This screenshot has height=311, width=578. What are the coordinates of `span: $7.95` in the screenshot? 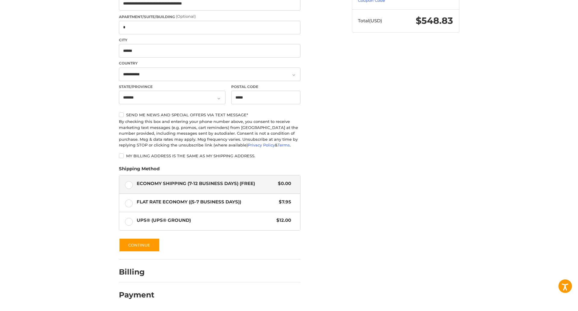 It's located at (283, 202).